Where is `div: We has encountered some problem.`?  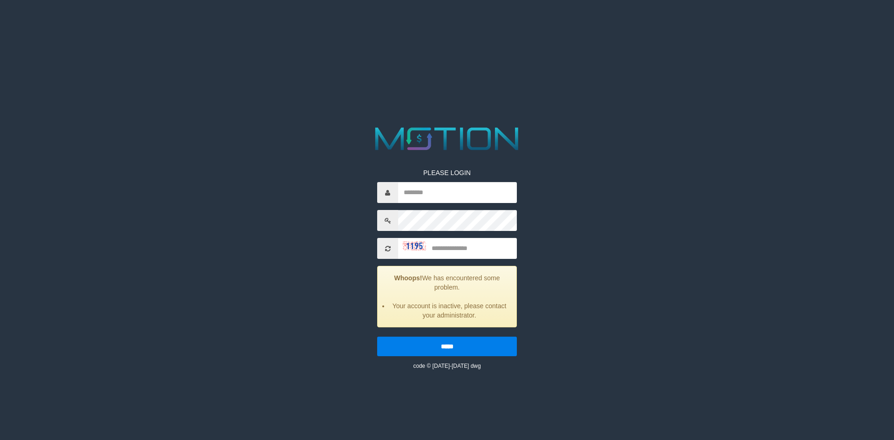
div: We has encountered some problem. is located at coordinates (447, 297).